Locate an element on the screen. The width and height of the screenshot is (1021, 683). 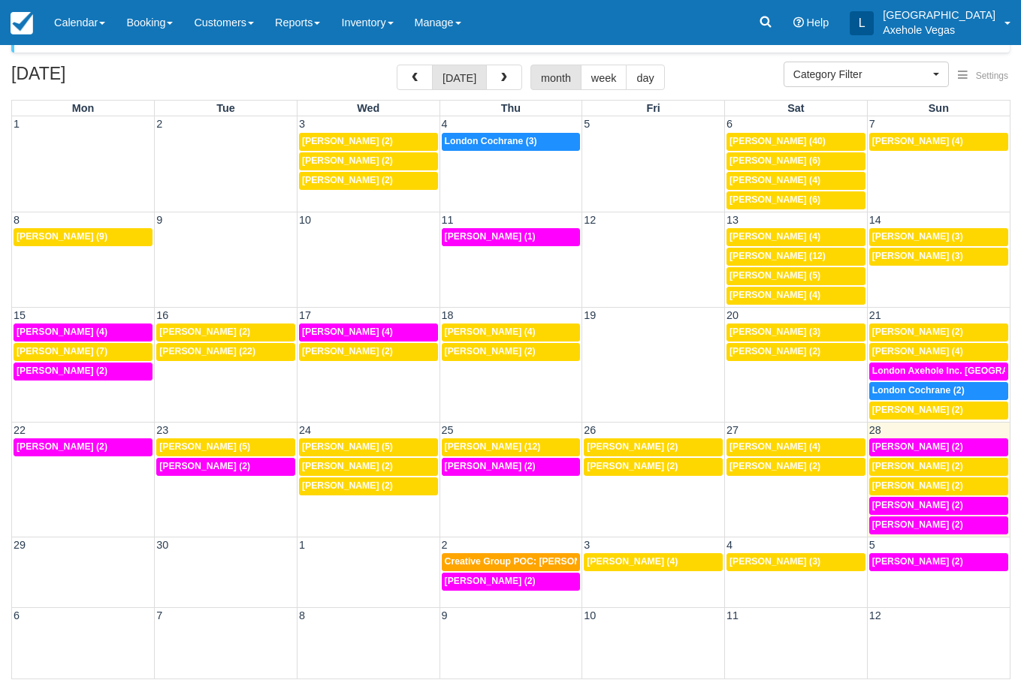
a: London Cochrane (2) is located at coordinates (938, 391).